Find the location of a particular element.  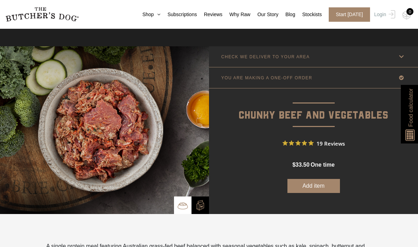

a: Login is located at coordinates (384, 14).